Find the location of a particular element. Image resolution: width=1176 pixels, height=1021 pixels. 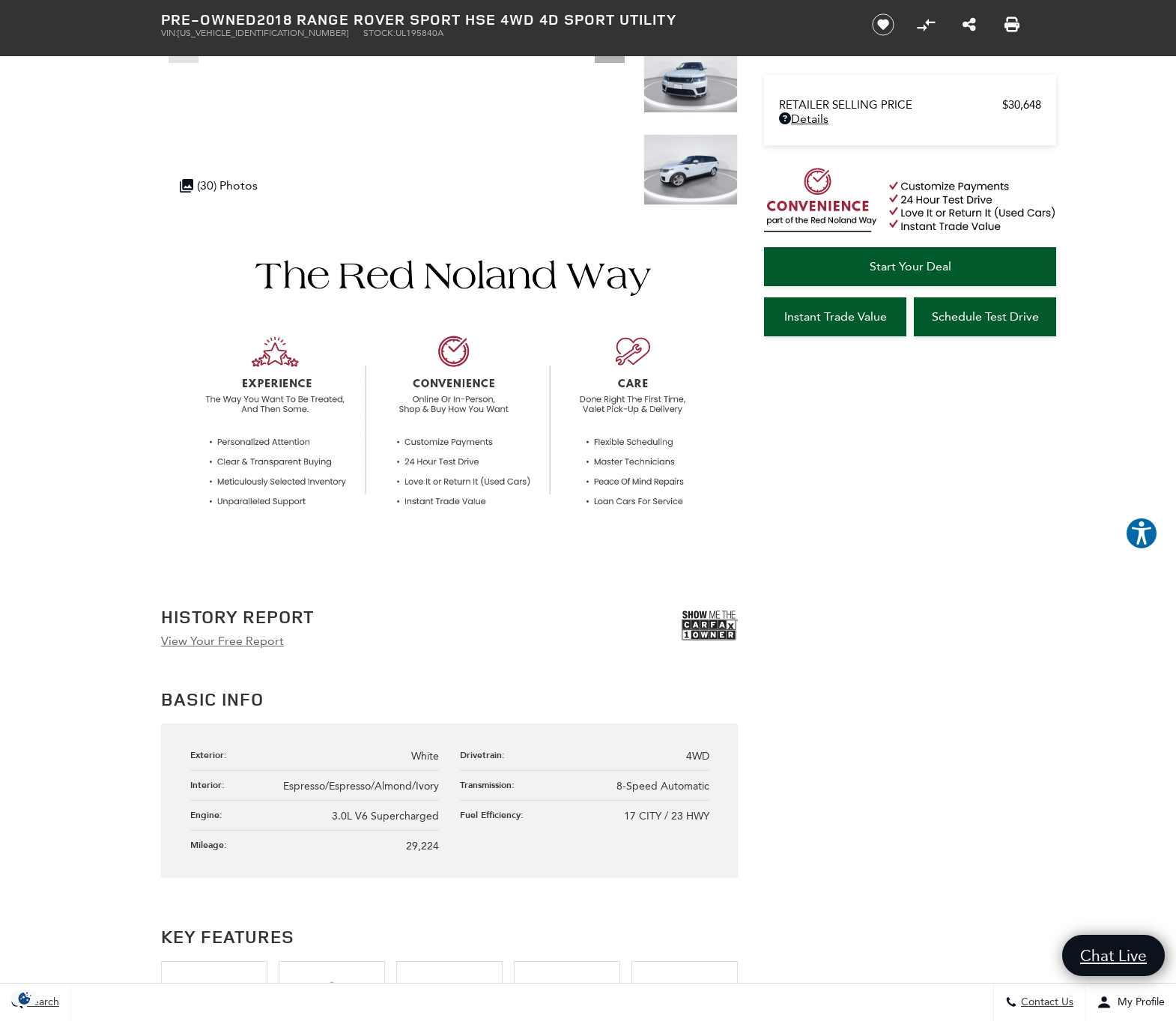

h2: Key Features is located at coordinates (450, 936).